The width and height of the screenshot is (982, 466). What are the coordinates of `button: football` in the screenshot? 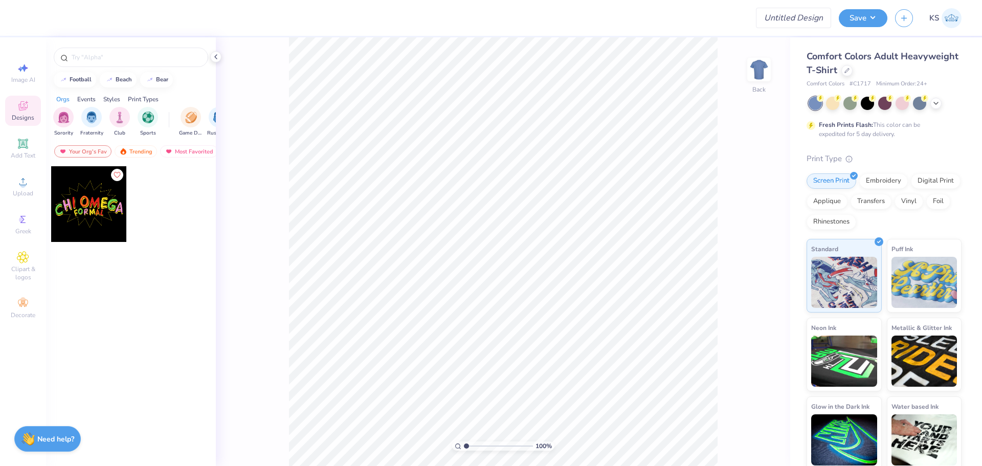 It's located at (75, 80).